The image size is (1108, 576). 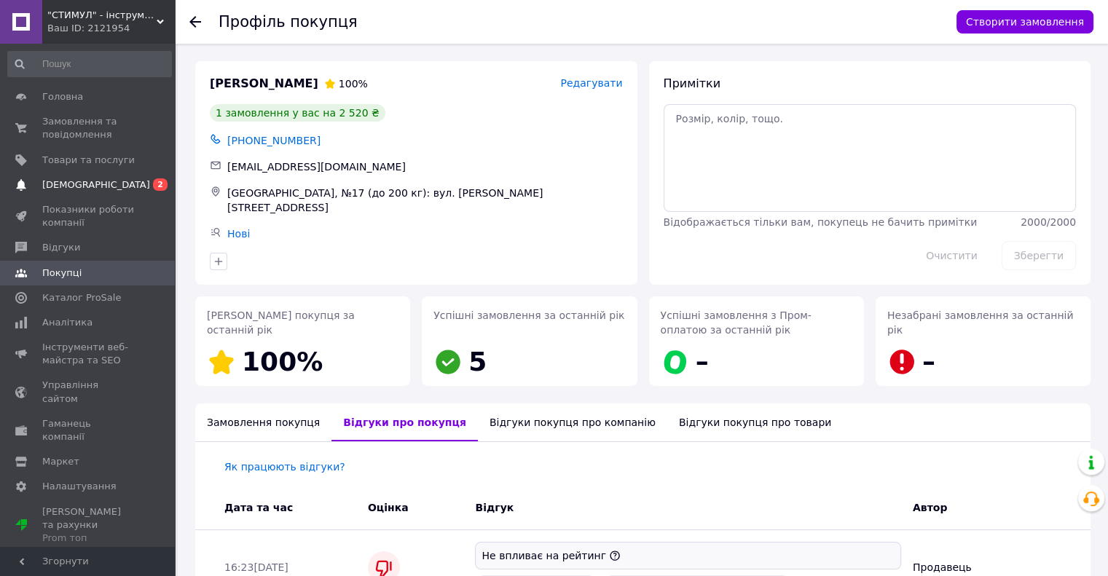 I want to click on div: 1 замовлення у вас на 2 520 ₴, so click(x=297, y=113).